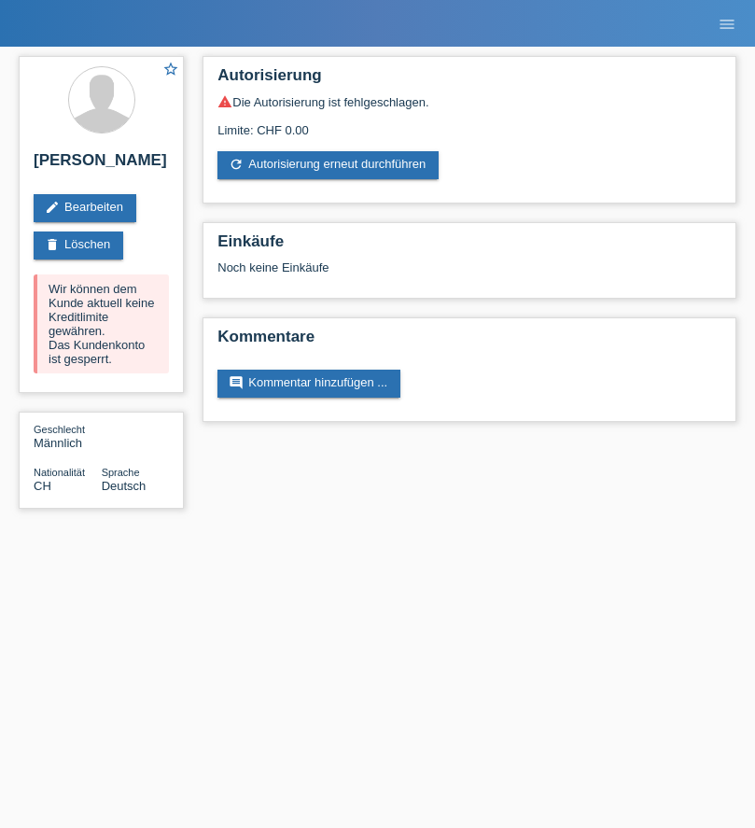 The image size is (755, 828). What do you see at coordinates (120, 472) in the screenshot?
I see `span: Sprache` at bounding box center [120, 472].